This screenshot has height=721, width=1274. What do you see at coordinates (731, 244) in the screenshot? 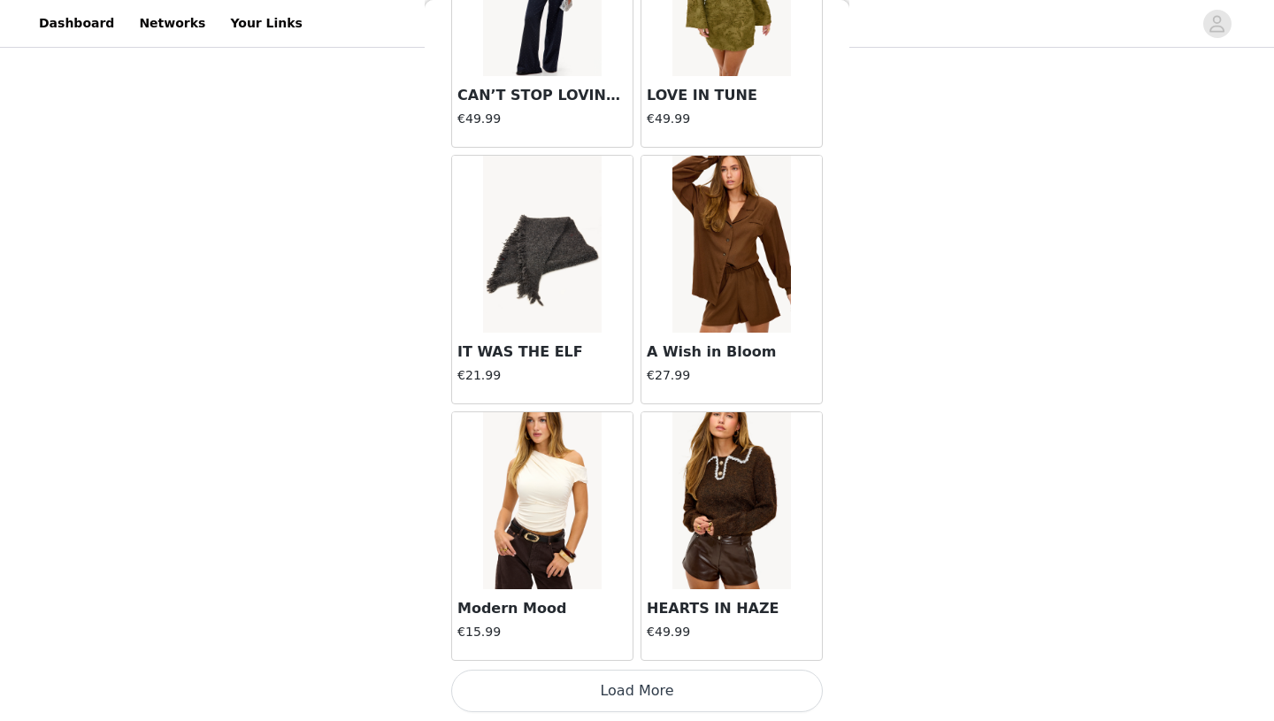
I see `img: A Wish in Bloom` at bounding box center [731, 244].